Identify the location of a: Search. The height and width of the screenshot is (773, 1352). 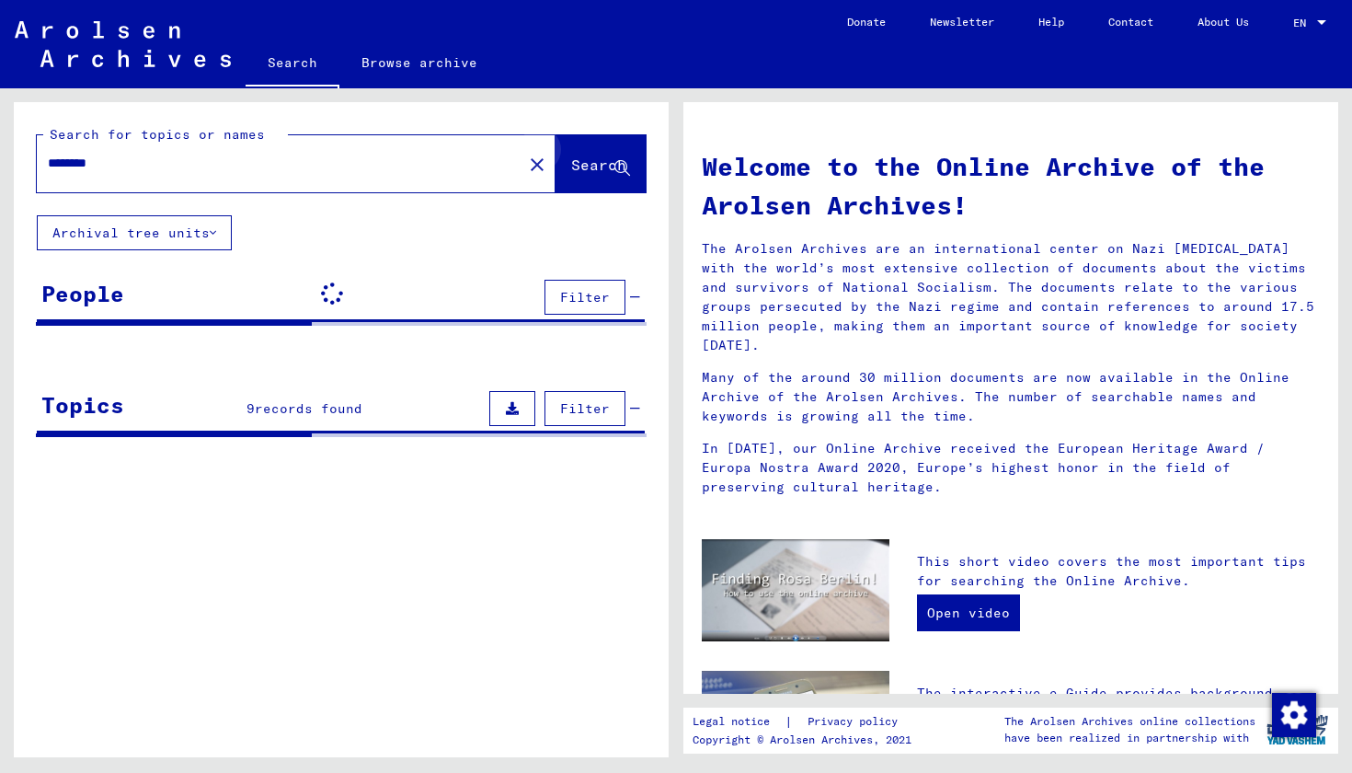
(293, 64).